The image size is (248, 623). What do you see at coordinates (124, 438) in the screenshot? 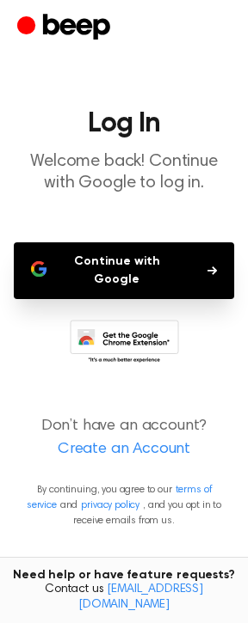
I see `p: Don’t have an account?` at bounding box center [124, 438].